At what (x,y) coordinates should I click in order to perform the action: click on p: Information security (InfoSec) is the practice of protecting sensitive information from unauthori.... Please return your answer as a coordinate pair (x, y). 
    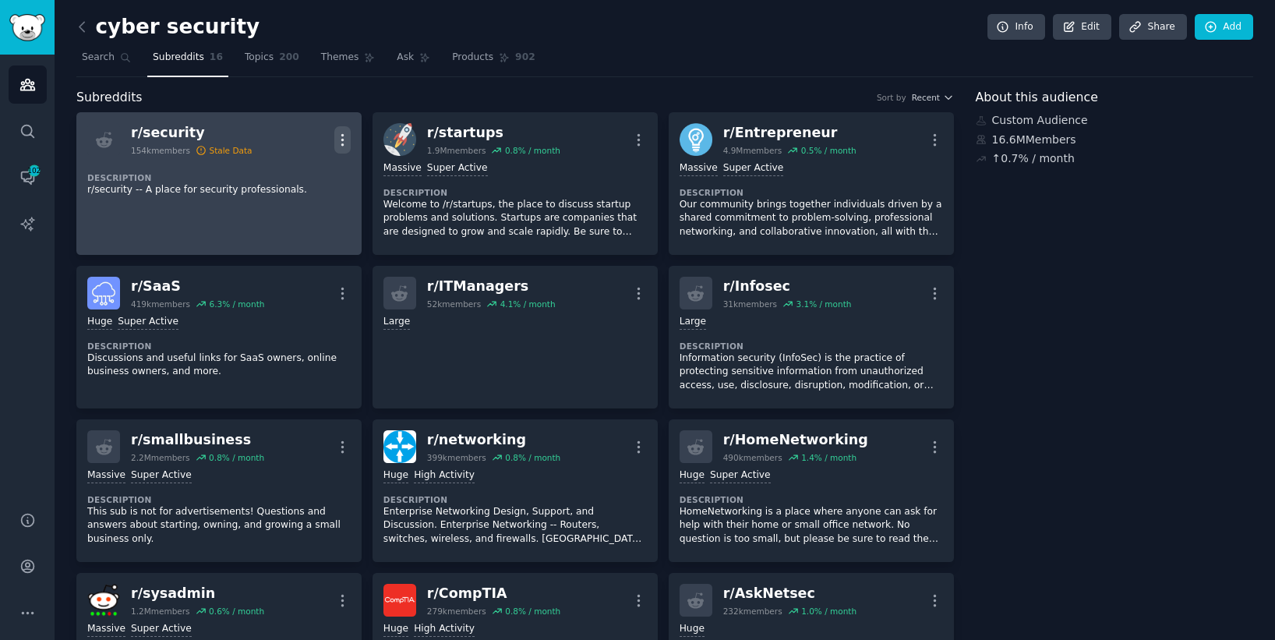
    Looking at the image, I should click on (811, 372).